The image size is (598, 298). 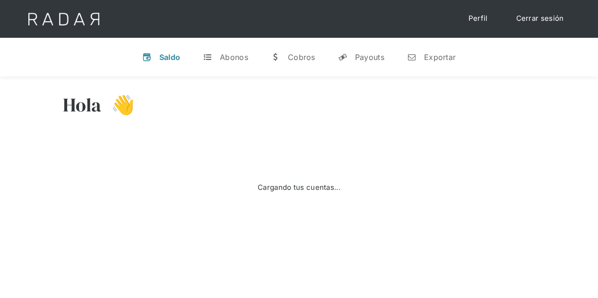 I want to click on div: Exportar, so click(x=440, y=57).